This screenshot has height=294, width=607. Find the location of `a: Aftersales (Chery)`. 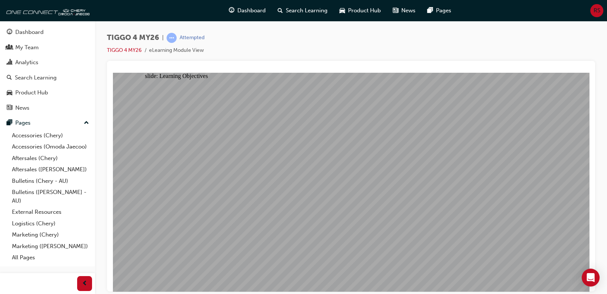

a: Aftersales (Chery) is located at coordinates (50, 158).